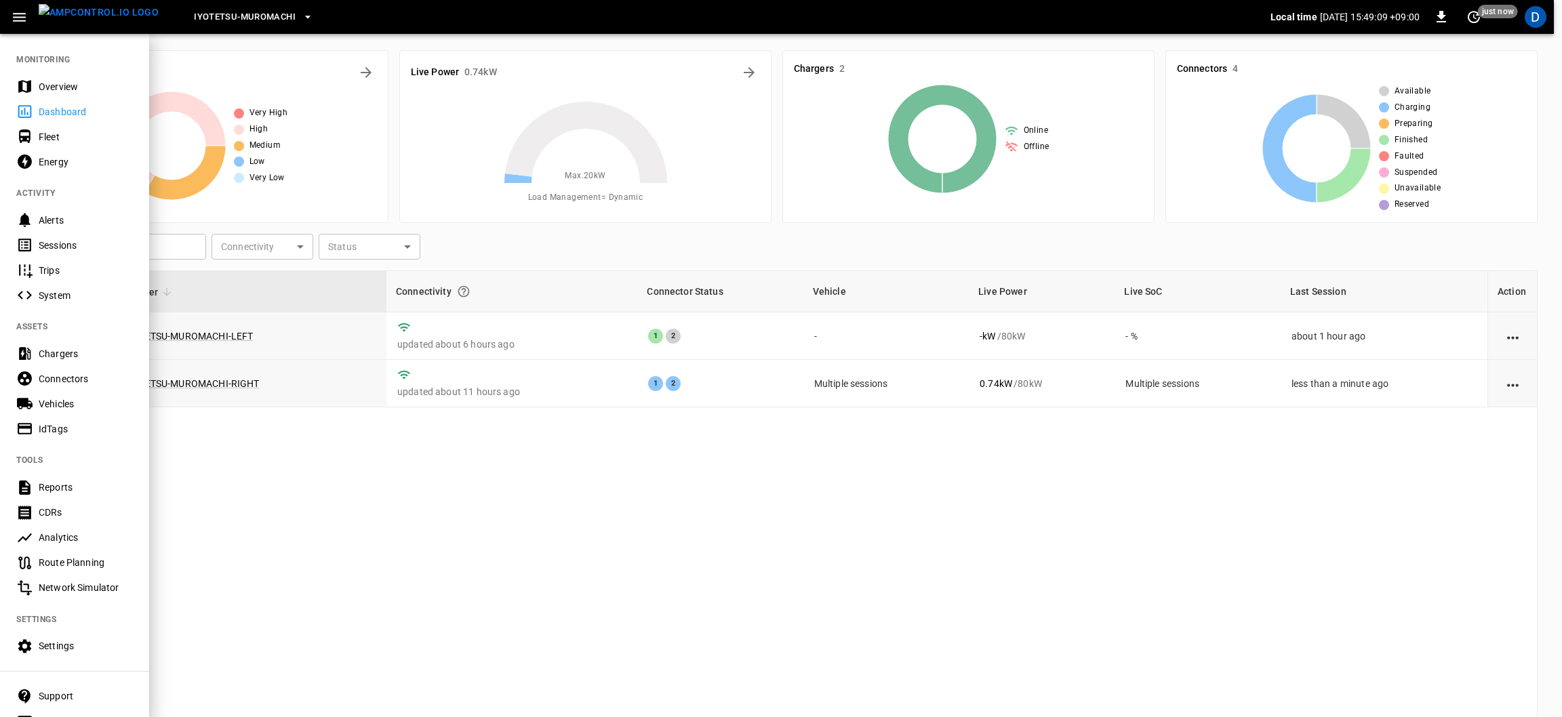  What do you see at coordinates (85, 563) in the screenshot?
I see `div: Route Planning` at bounding box center [85, 563].